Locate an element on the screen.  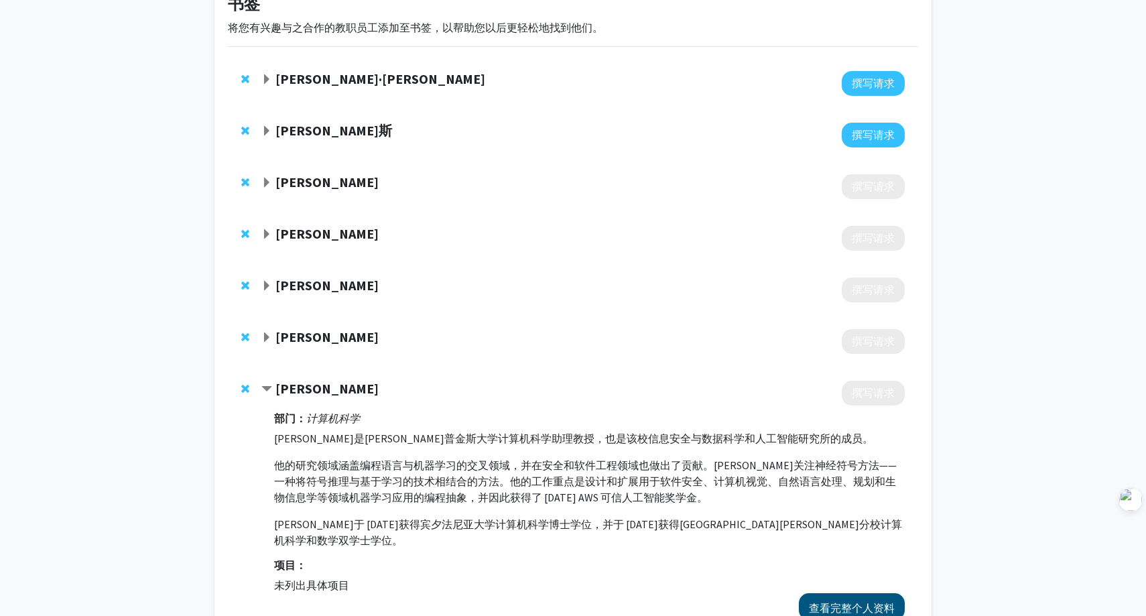
span: 从书签中删除尼古拉斯·安德鲁斯 is located at coordinates (245, 79).